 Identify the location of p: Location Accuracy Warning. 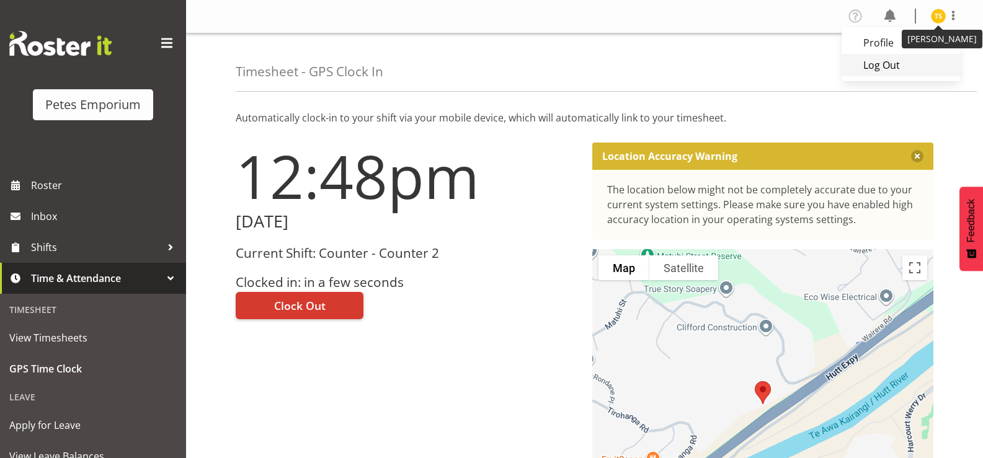
(670, 156).